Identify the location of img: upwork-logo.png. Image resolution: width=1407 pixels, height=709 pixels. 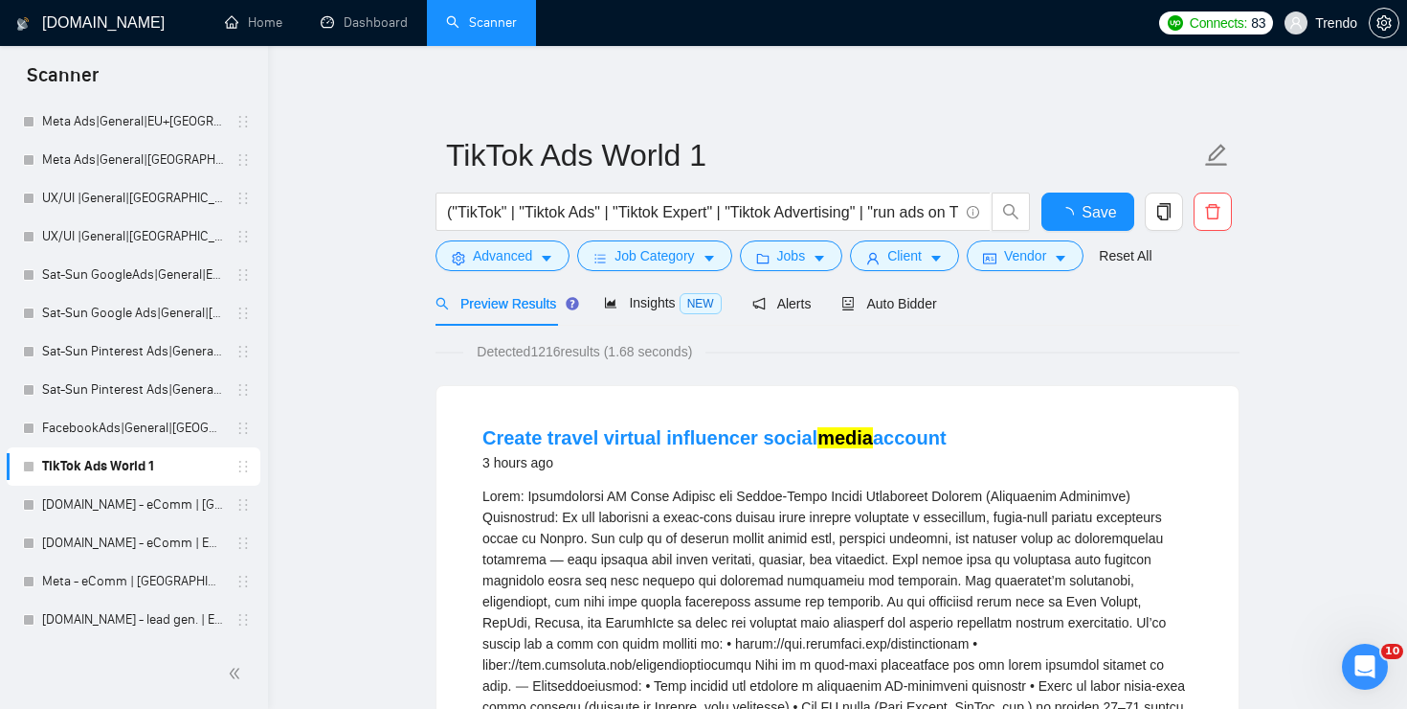
(1176, 23).